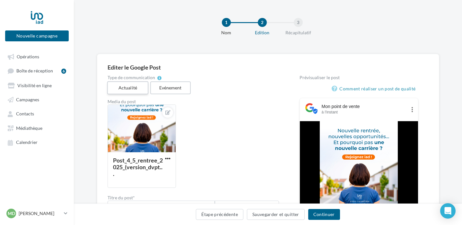 This screenshot has height=225, width=462. I want to click on div: Post_4_5_rentree_2025_(version_dvpt..., so click(138, 167).